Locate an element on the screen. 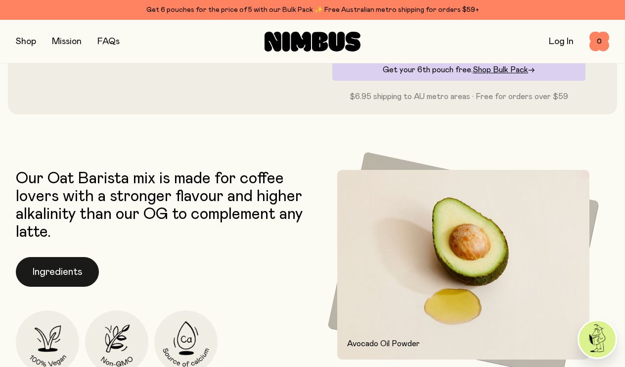 The image size is (625, 367). p: $6.95 shipping to AU metro areas · Free for orders over $59 is located at coordinates (459, 96).